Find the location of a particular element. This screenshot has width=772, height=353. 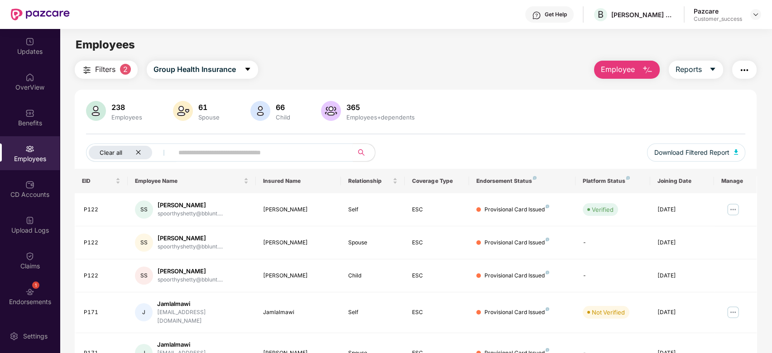

span: Relationship is located at coordinates (370, 181).